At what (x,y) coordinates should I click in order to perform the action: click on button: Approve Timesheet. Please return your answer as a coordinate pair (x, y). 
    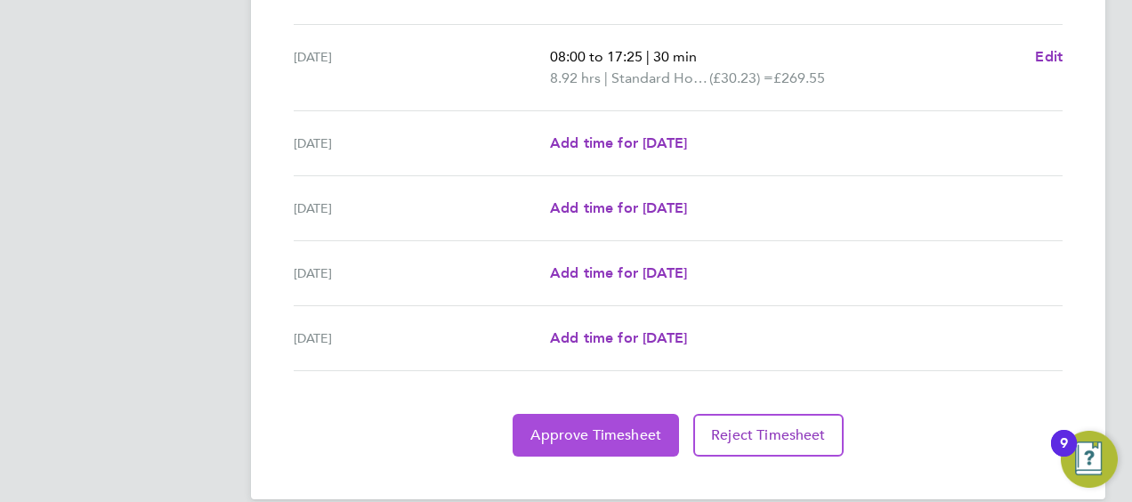
    Looking at the image, I should click on (595, 435).